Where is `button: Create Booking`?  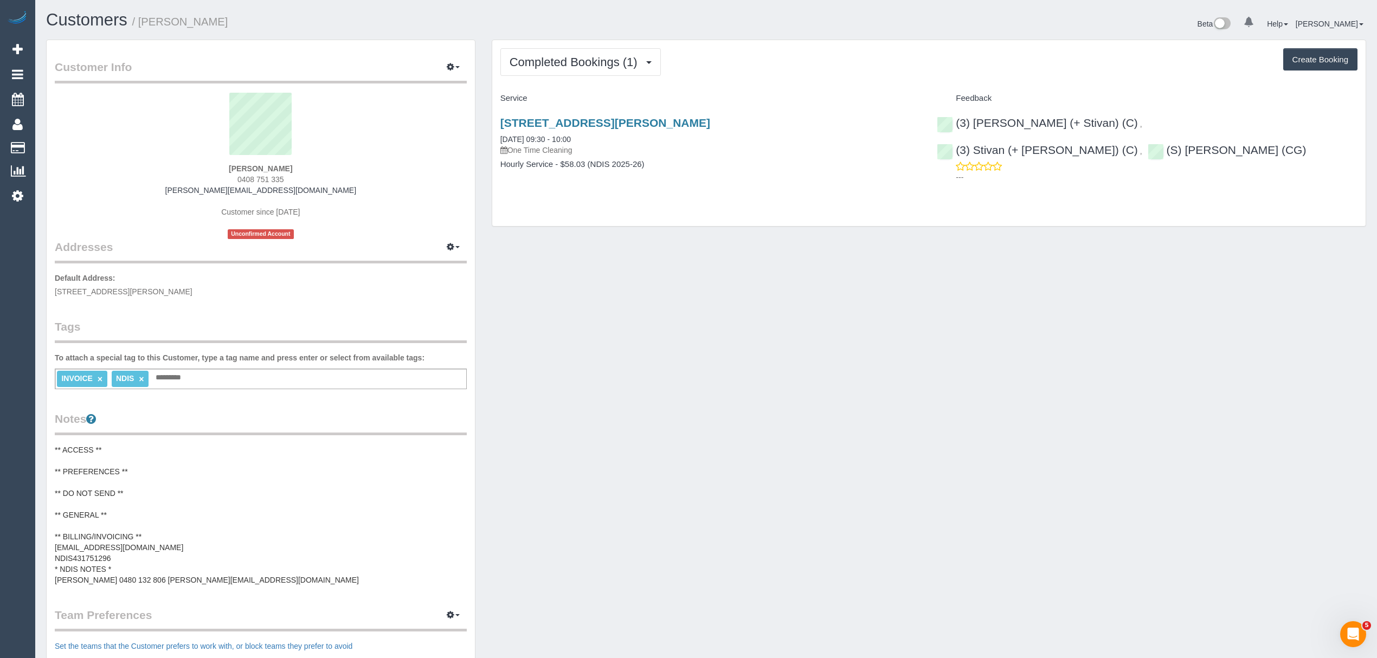 button: Create Booking is located at coordinates (1320, 60).